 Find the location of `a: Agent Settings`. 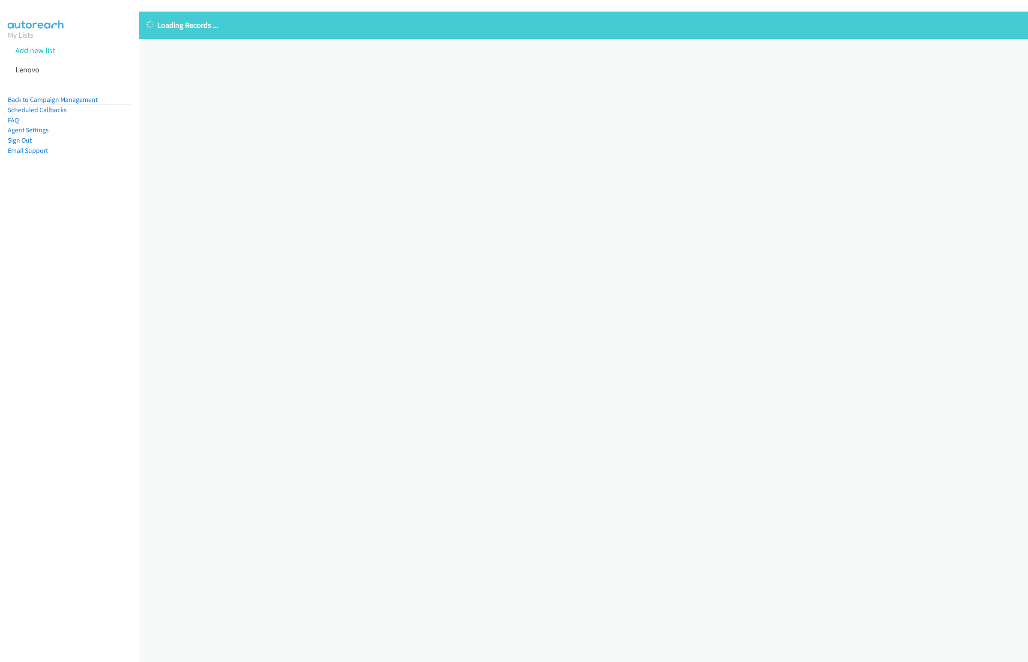

a: Agent Settings is located at coordinates (28, 130).